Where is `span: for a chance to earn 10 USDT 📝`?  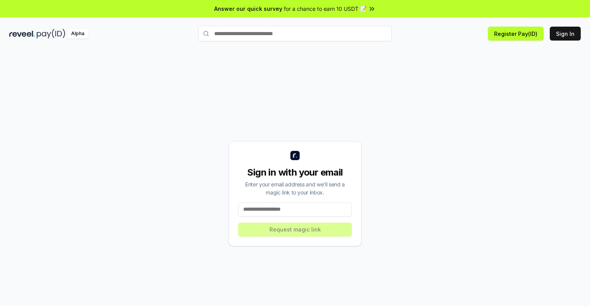
span: for a chance to earn 10 USDT 📝 is located at coordinates (325, 9).